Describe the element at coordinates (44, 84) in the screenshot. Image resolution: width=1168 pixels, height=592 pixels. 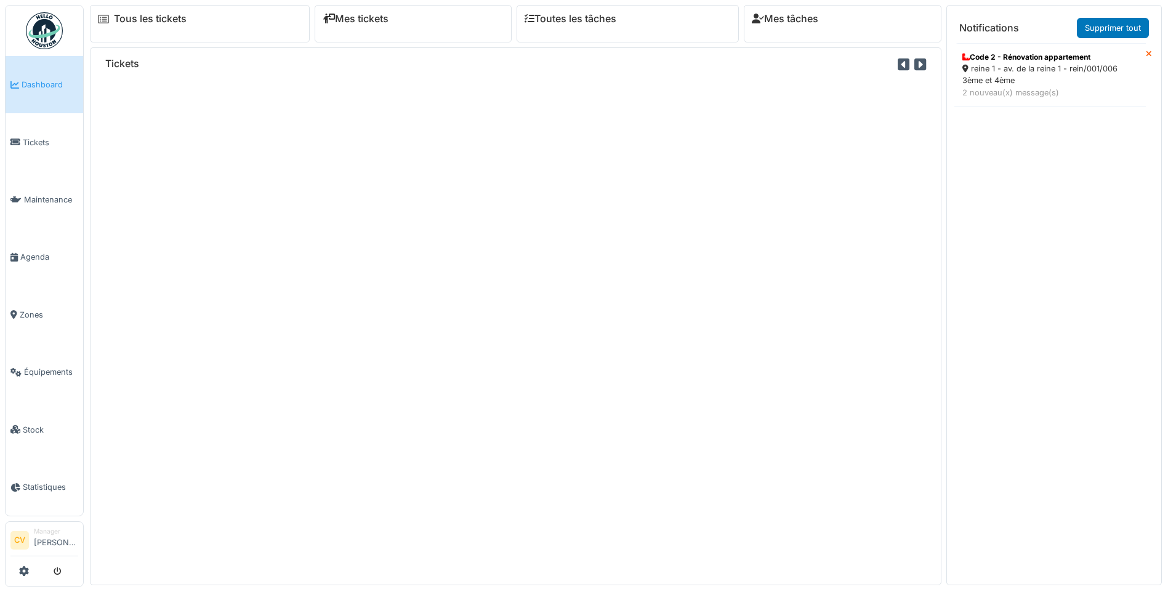
I see `a: Dashboard` at that location.